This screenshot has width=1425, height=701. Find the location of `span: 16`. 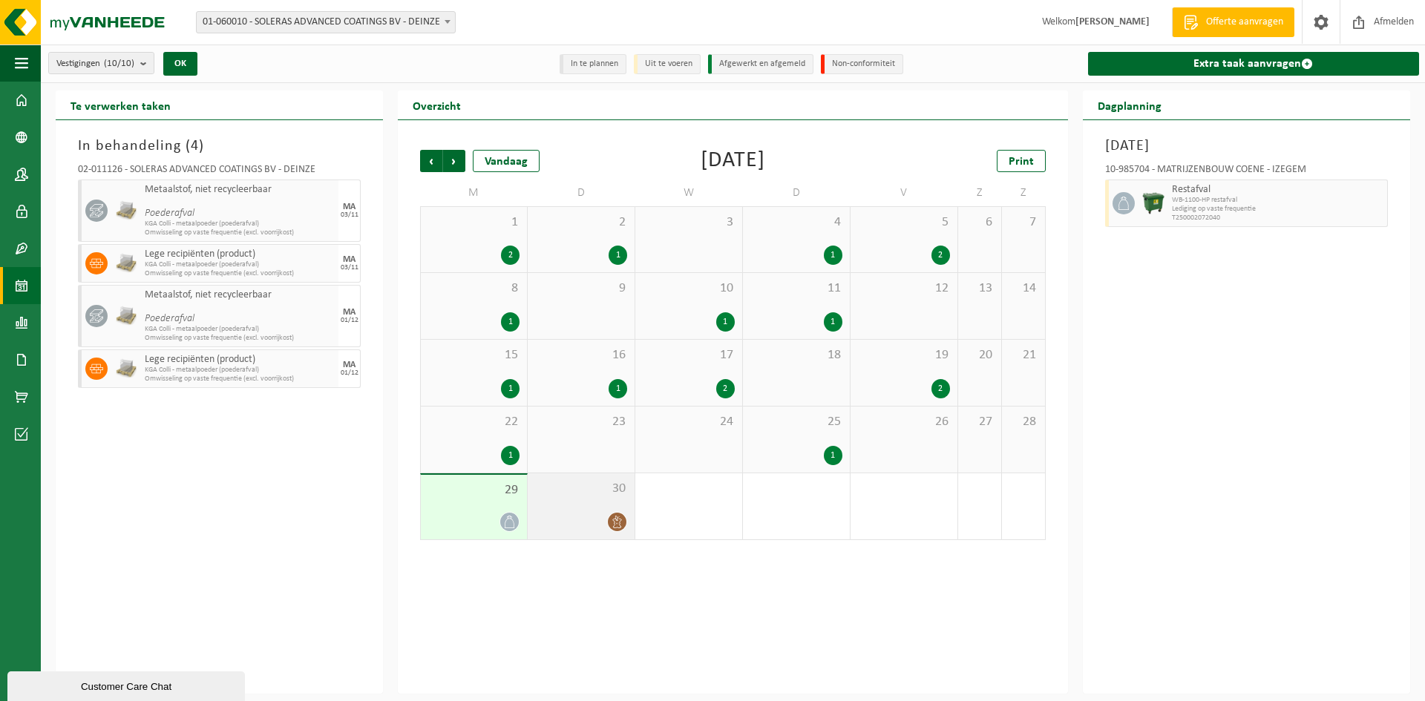

span: 16 is located at coordinates (581, 355).